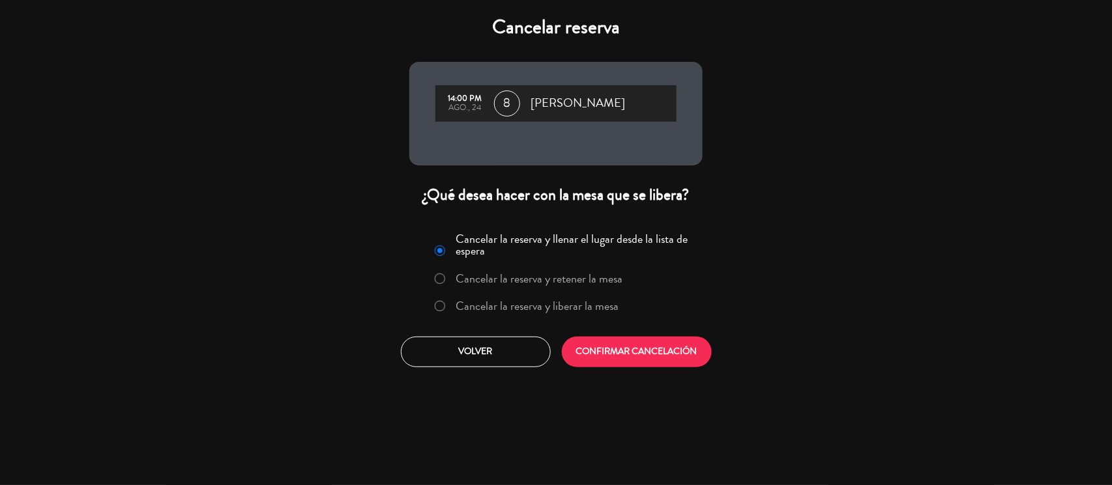 The height and width of the screenshot is (485, 1112). I want to click on div: 14:00 PM, so click(465, 99).